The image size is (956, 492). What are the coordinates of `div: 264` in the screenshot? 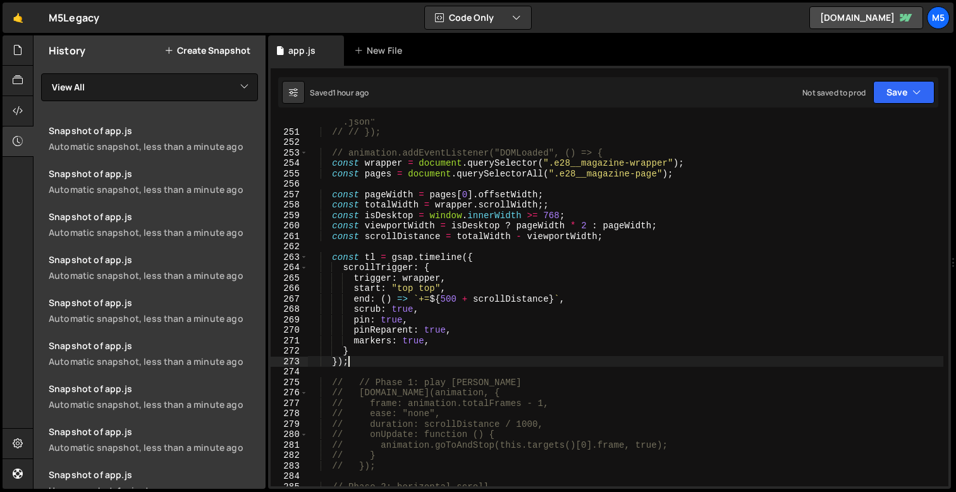 It's located at (289, 267).